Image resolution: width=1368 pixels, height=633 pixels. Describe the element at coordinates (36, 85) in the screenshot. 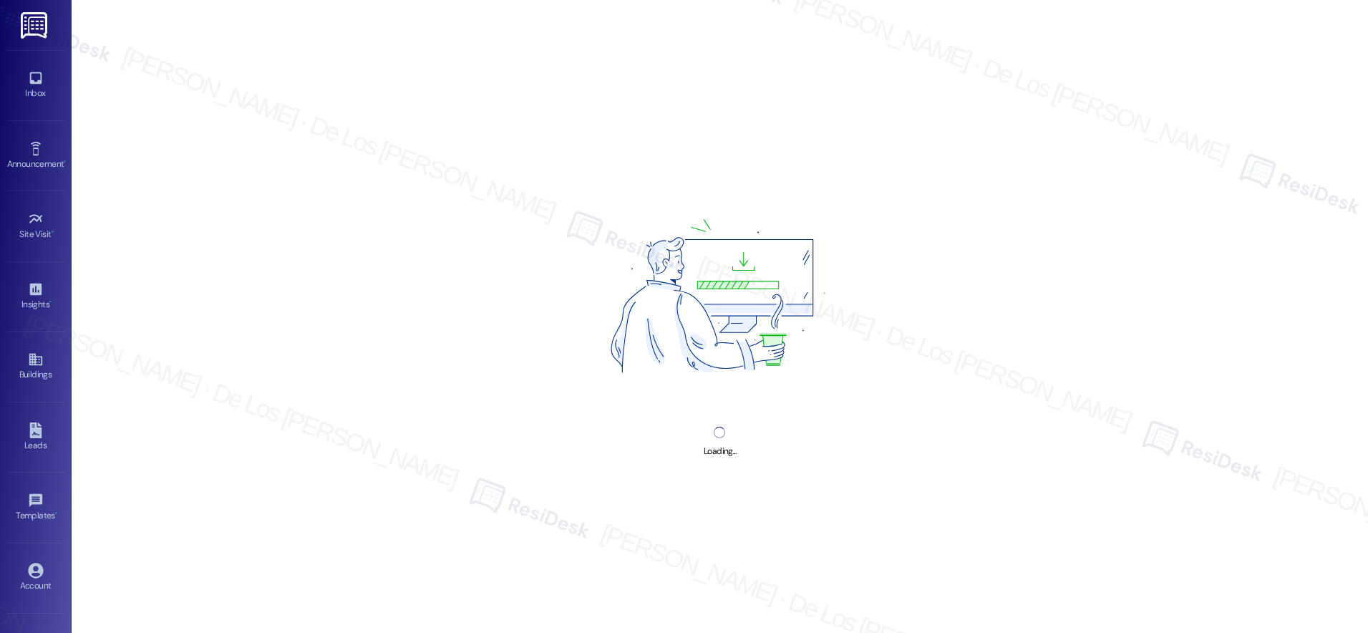

I see `a: Inbox` at that location.